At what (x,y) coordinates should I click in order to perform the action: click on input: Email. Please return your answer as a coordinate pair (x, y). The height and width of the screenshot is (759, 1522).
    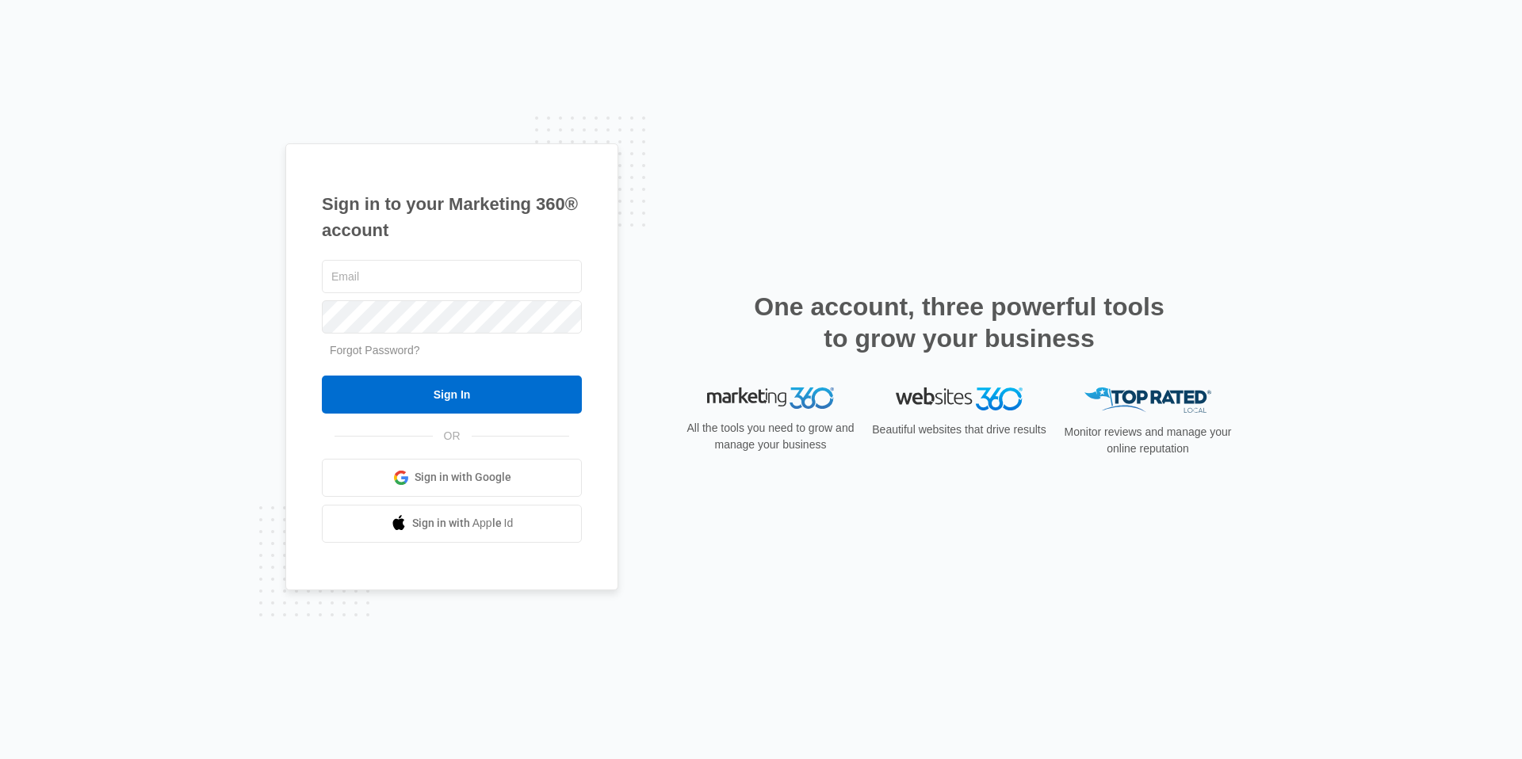
    Looking at the image, I should click on (452, 277).